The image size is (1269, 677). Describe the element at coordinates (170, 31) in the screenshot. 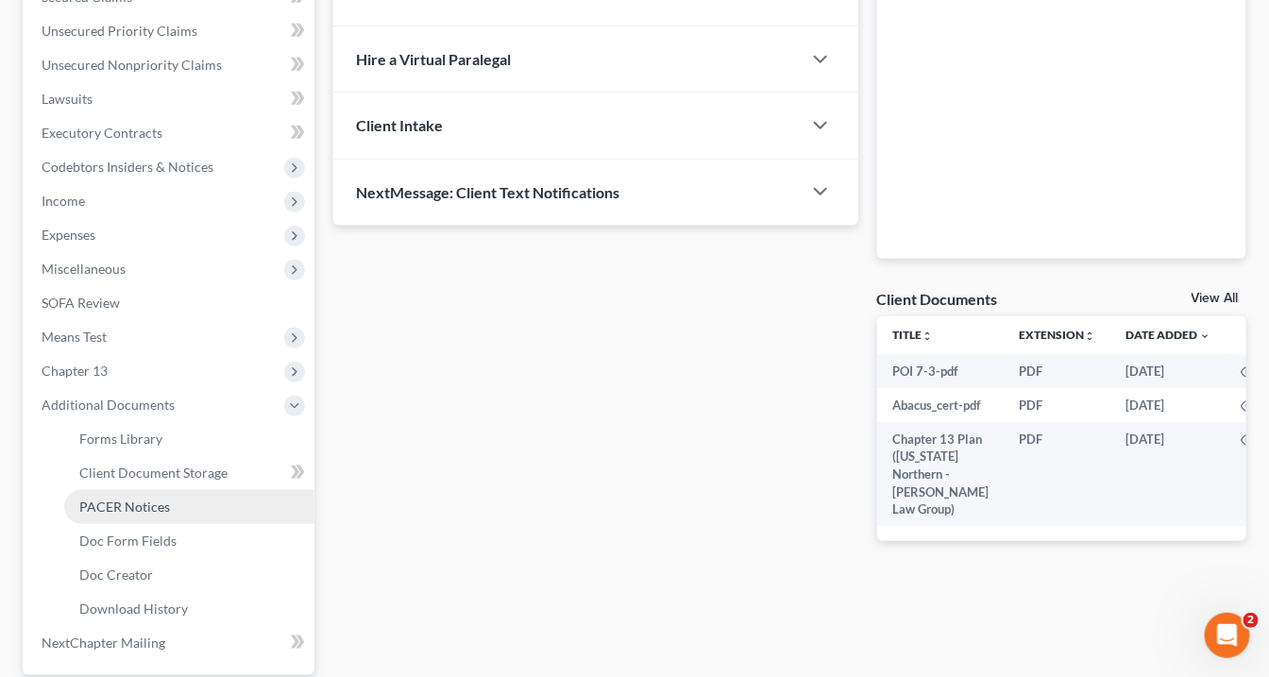

I see `a: Unsecured Priority Claims` at that location.